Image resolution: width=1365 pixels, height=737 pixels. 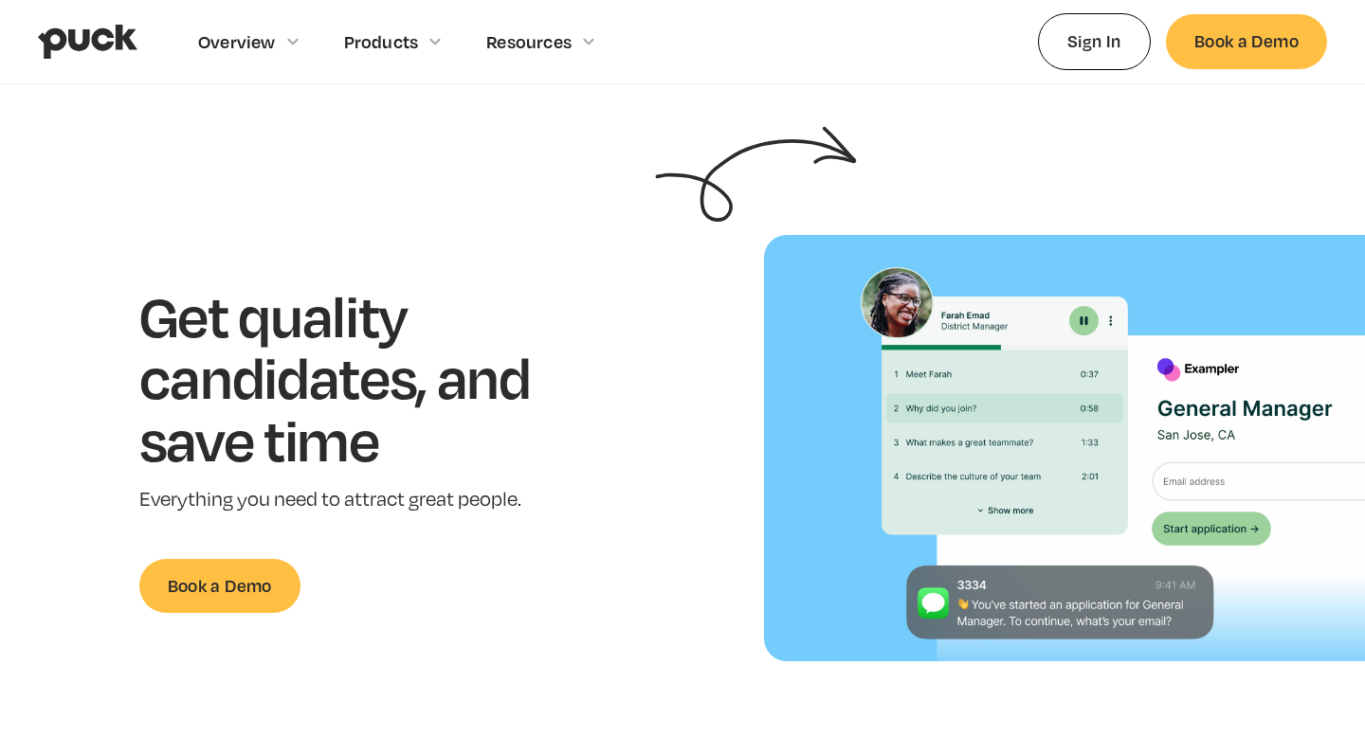 I want to click on div: Products, so click(x=381, y=42).